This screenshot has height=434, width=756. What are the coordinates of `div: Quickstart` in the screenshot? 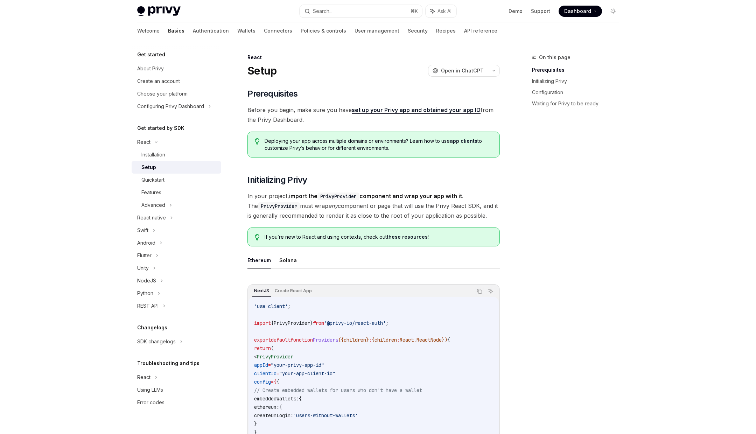 It's located at (153, 180).